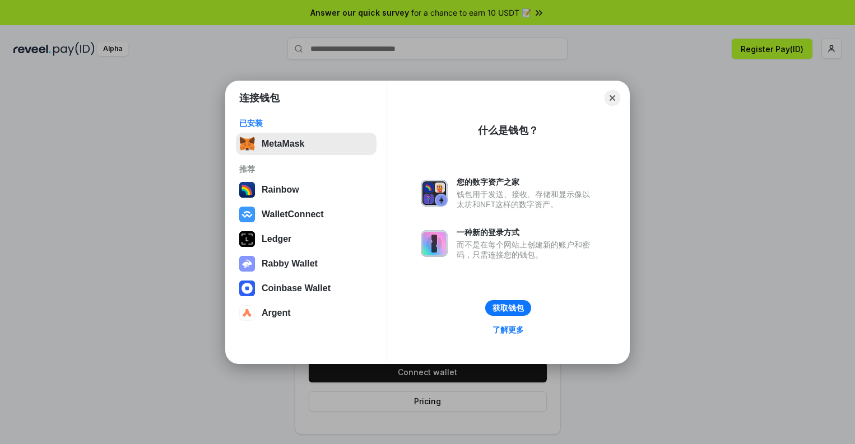  What do you see at coordinates (259, 98) in the screenshot?
I see `h1: 连接钱包` at bounding box center [259, 98].